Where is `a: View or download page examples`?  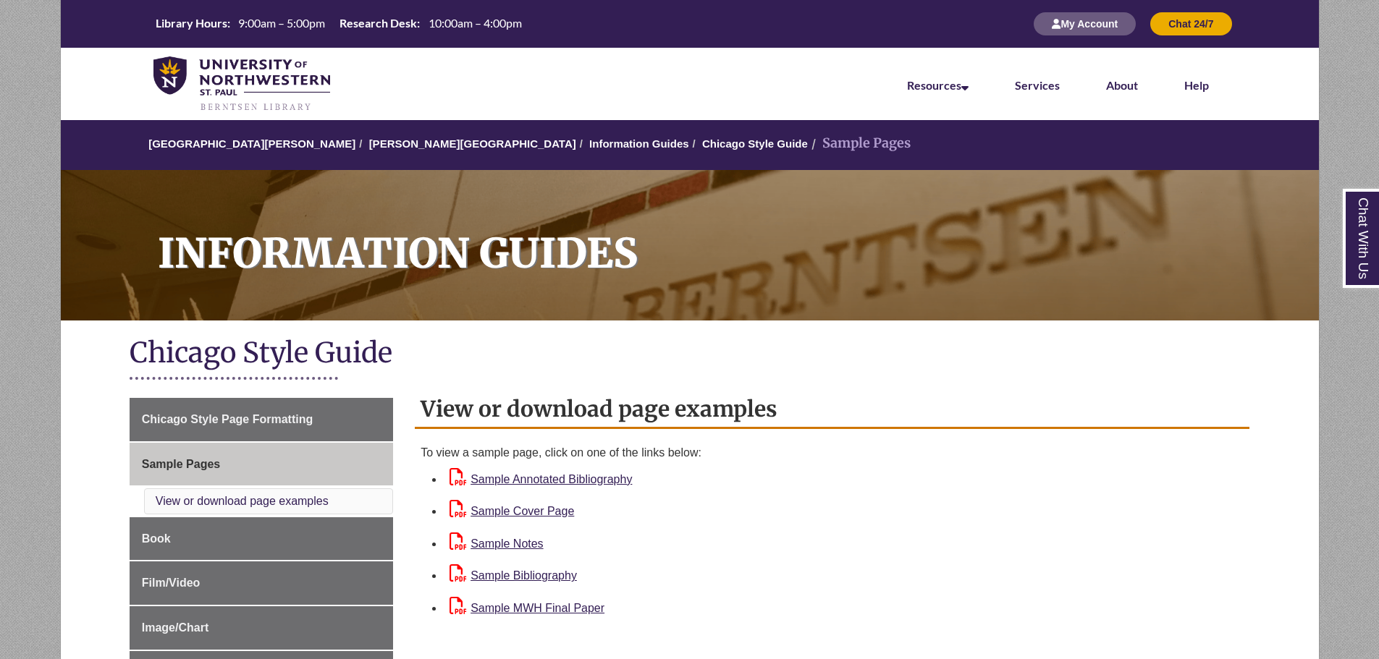
a: View or download page examples is located at coordinates (242, 501).